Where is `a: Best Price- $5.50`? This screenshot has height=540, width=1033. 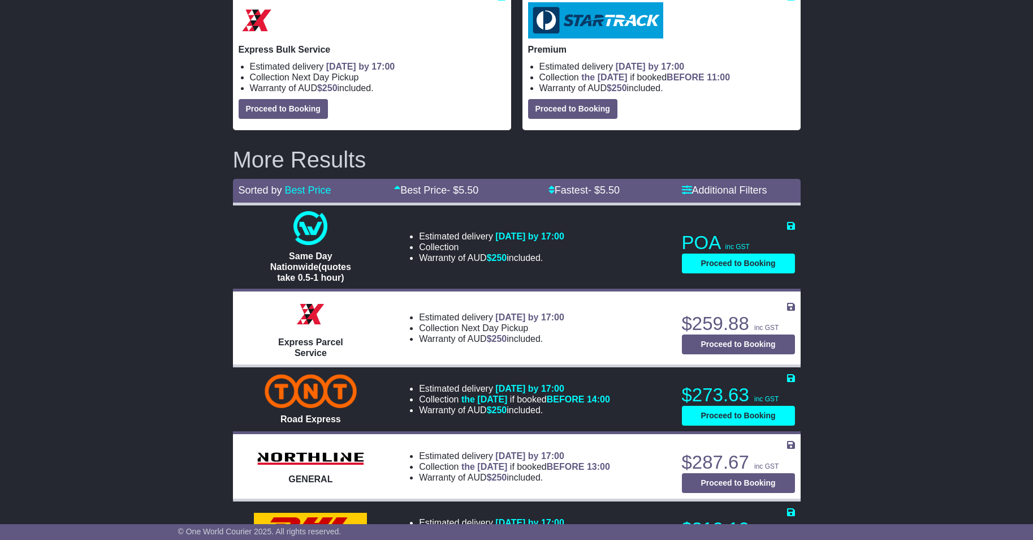 a: Best Price- $5.50 is located at coordinates (436, 190).